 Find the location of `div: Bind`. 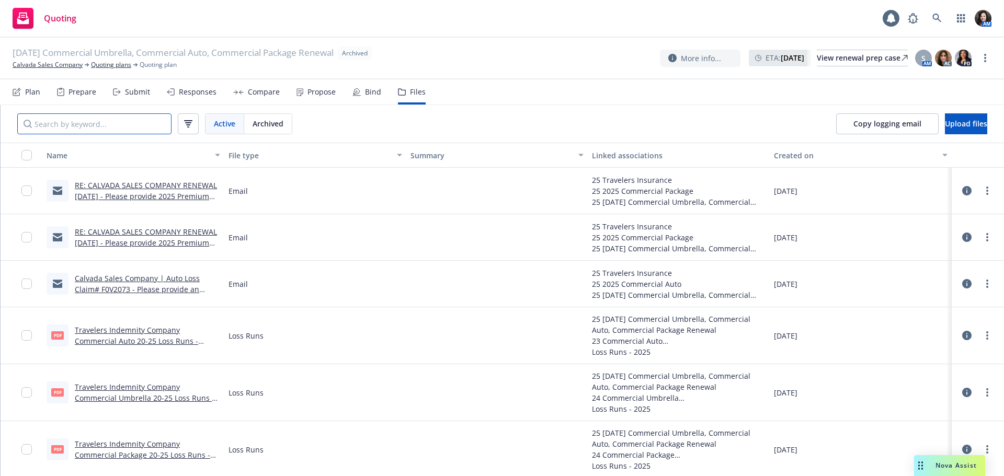

div: Bind is located at coordinates (373, 92).